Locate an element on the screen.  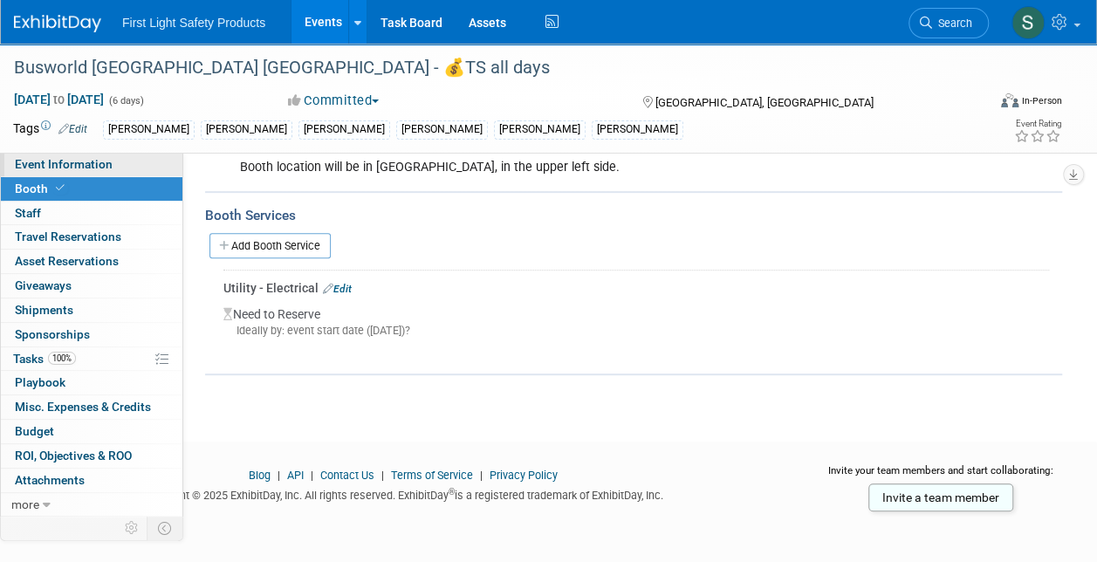
span: First Light Safety Products is located at coordinates (194, 23).